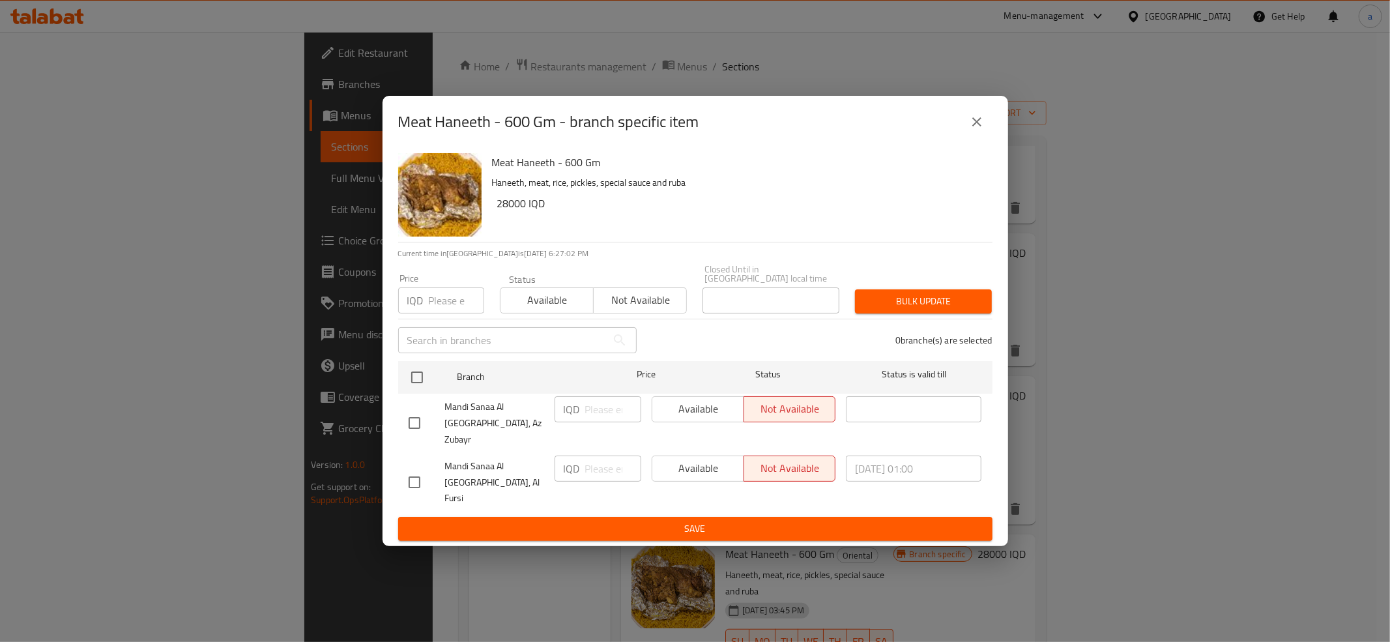 This screenshot has width=1390, height=642. What do you see at coordinates (923, 301) in the screenshot?
I see `button: Bulk update` at bounding box center [923, 301].